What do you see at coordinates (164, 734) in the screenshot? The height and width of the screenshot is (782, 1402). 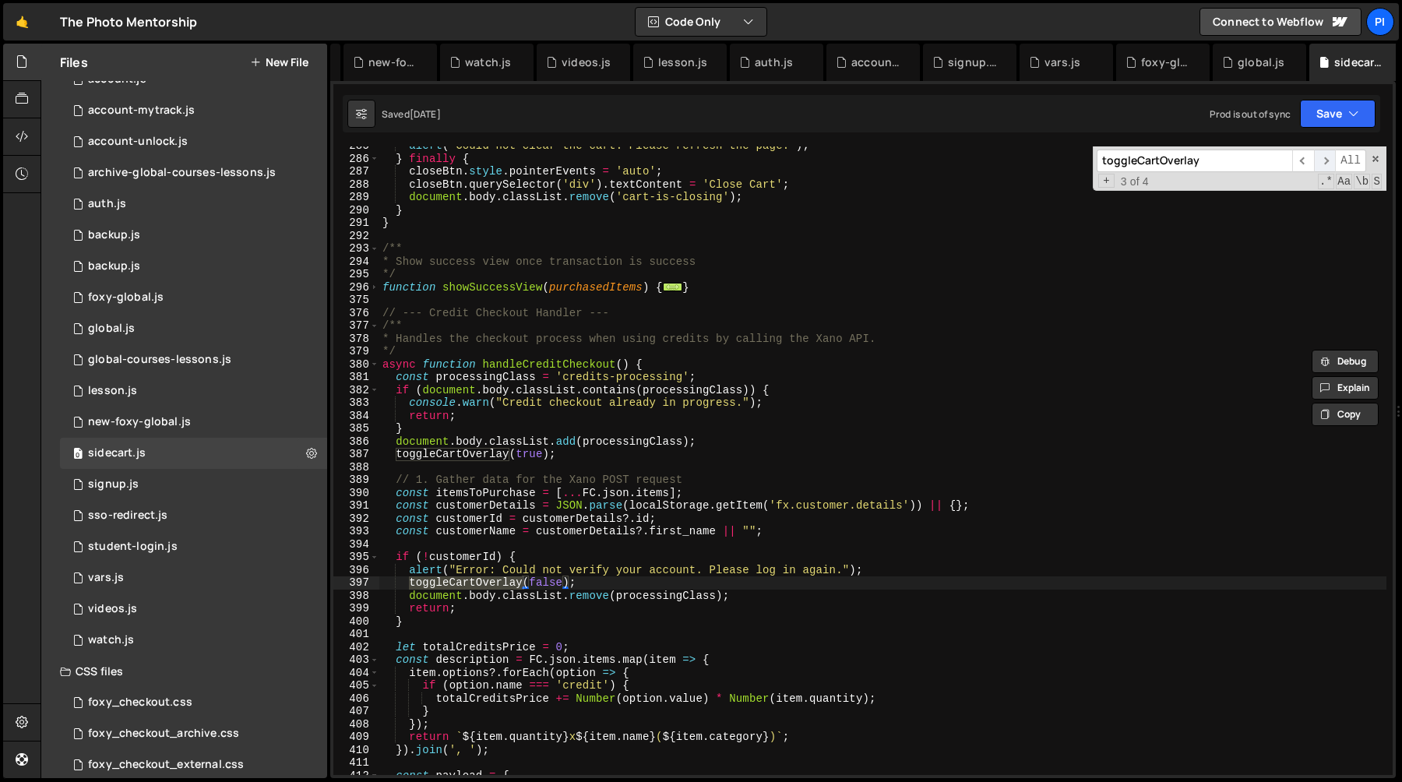 I see `div: foxy_checkout_archive.css` at bounding box center [164, 734].